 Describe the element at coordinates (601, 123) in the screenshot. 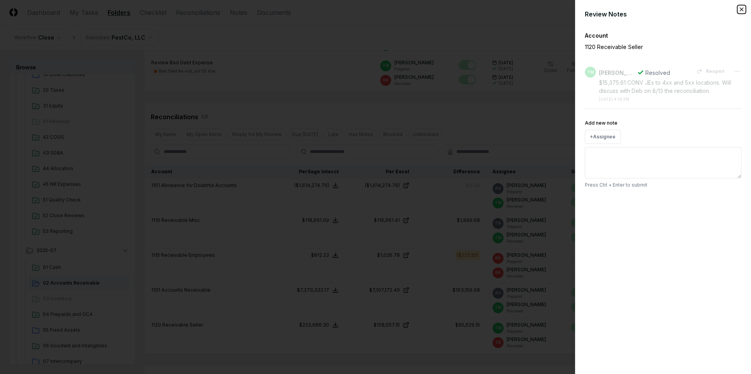

I see `label: Add new note` at that location.